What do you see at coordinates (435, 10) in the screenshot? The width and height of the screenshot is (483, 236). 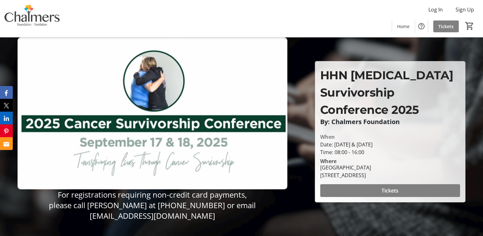 I see `span: Log In` at bounding box center [435, 10].